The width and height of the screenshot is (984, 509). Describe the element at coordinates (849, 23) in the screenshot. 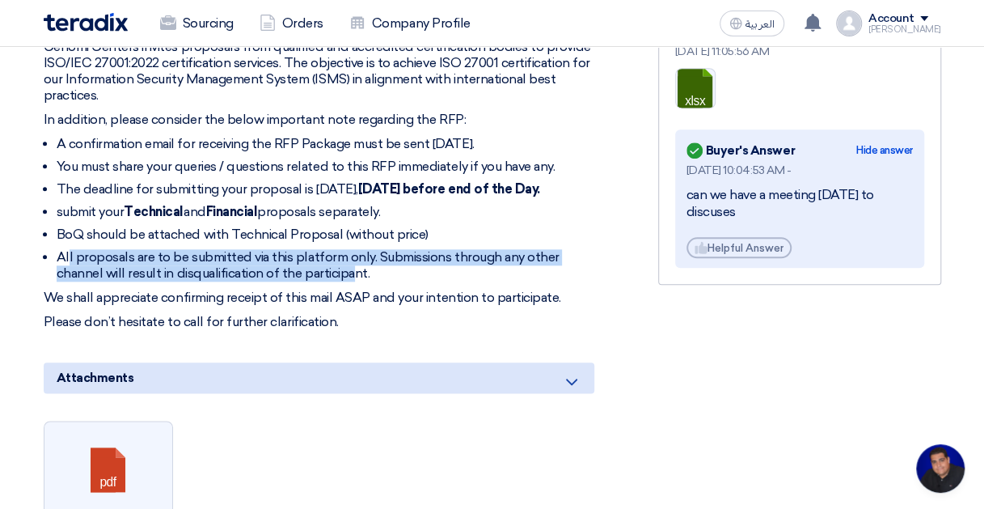

I see `img: profile_test.png` at that location.